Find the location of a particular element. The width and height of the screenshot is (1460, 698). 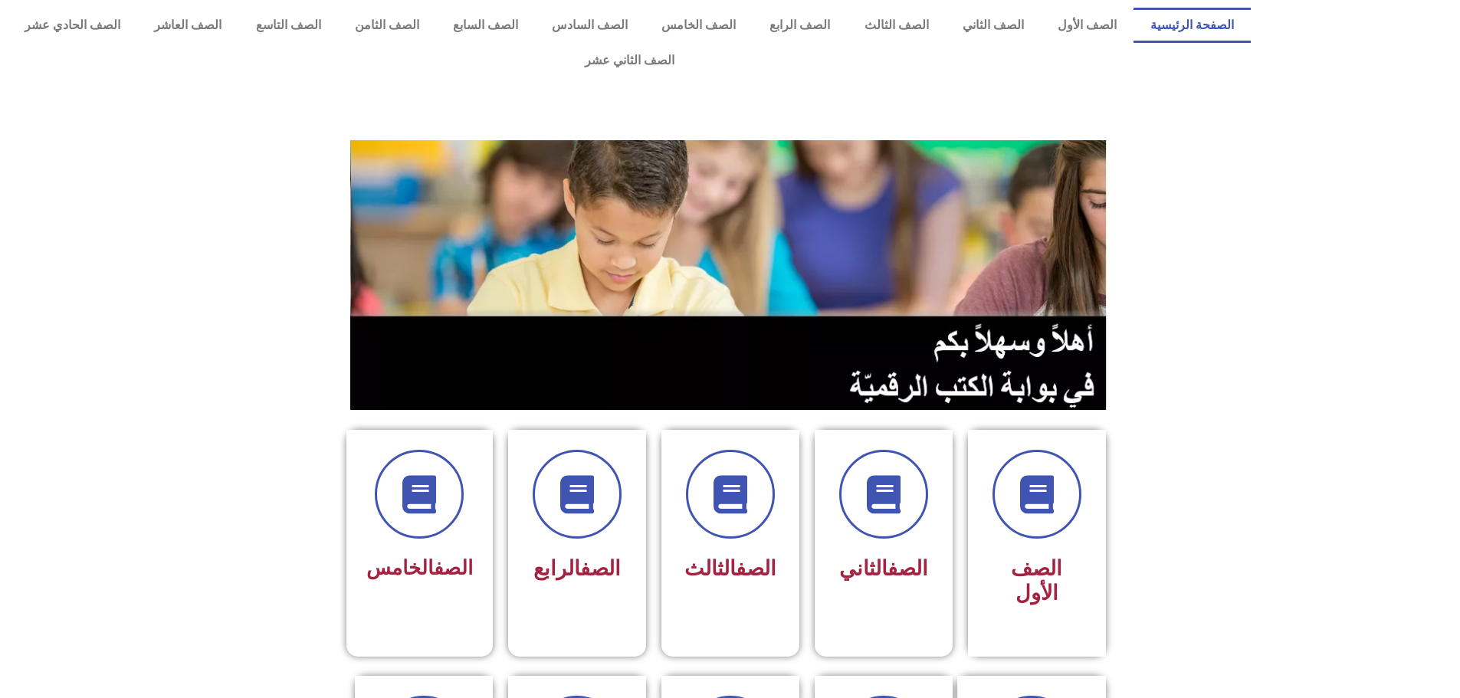

a: الصف الحادي عشر is located at coordinates (72, 25).